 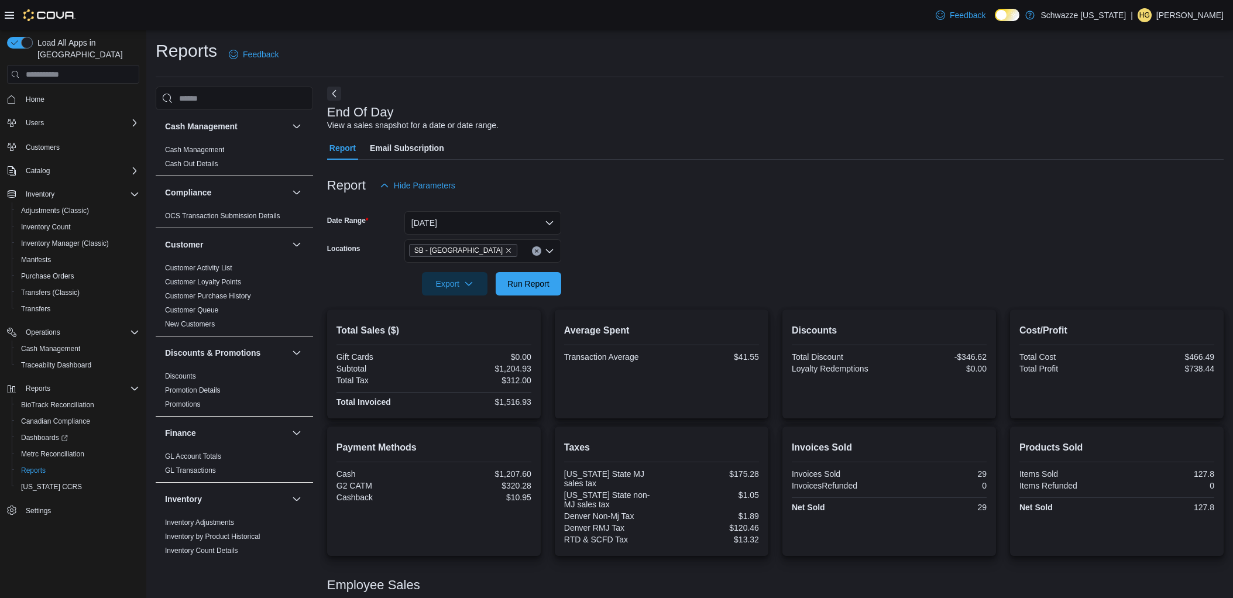 What do you see at coordinates (199, 522) in the screenshot?
I see `a: Inventory Adjustments` at bounding box center [199, 522].